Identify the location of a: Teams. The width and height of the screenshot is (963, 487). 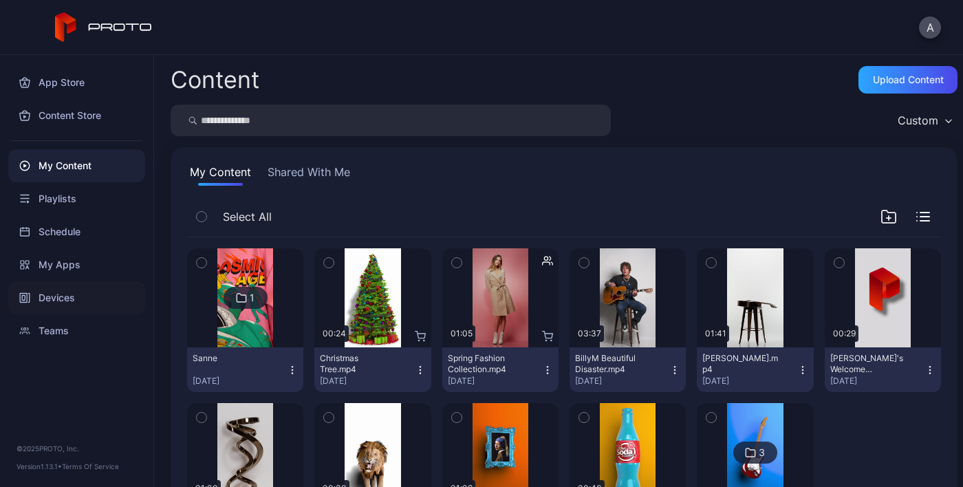
(76, 331).